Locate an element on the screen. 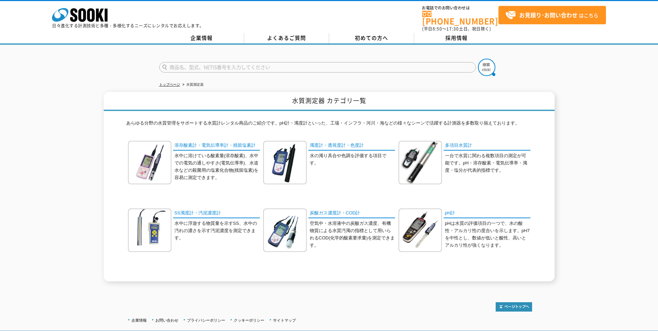 The height and width of the screenshot is (331, 658). img: 多項目水質計 is located at coordinates (420, 162).